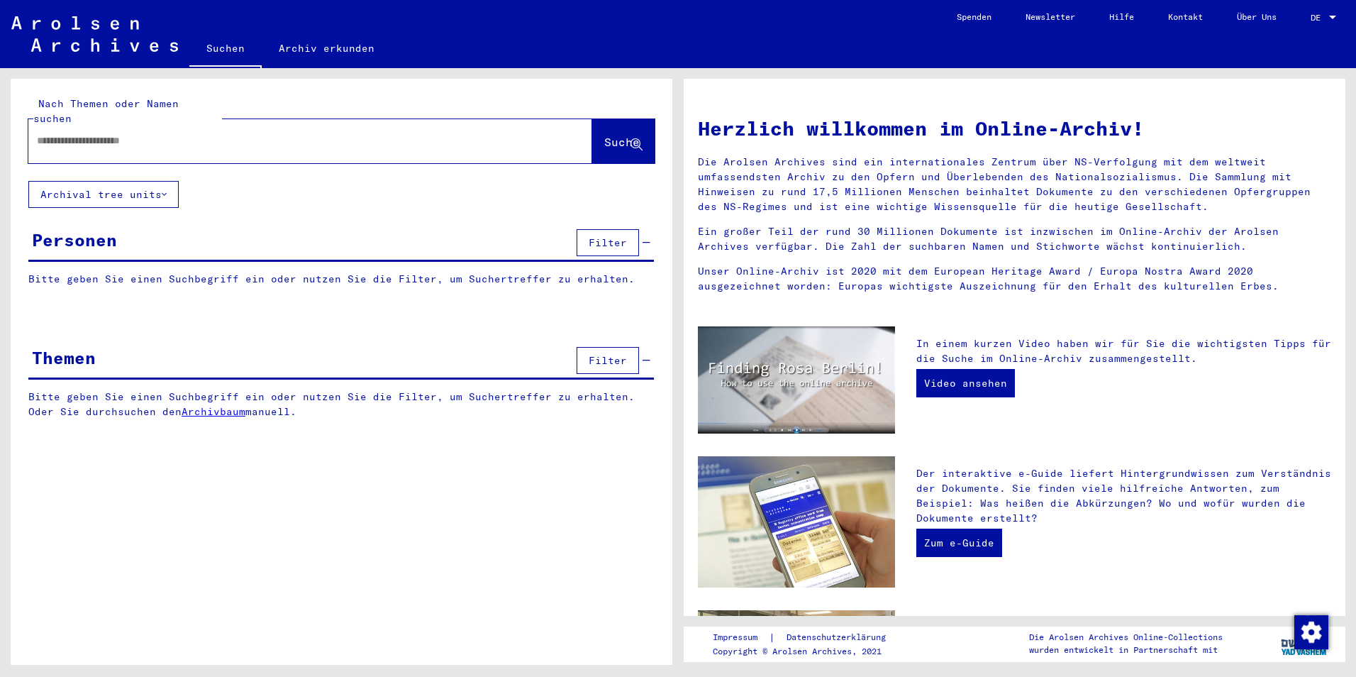 The height and width of the screenshot is (677, 1356). Describe the element at coordinates (226, 50) in the screenshot. I see `a: Suchen` at that location.